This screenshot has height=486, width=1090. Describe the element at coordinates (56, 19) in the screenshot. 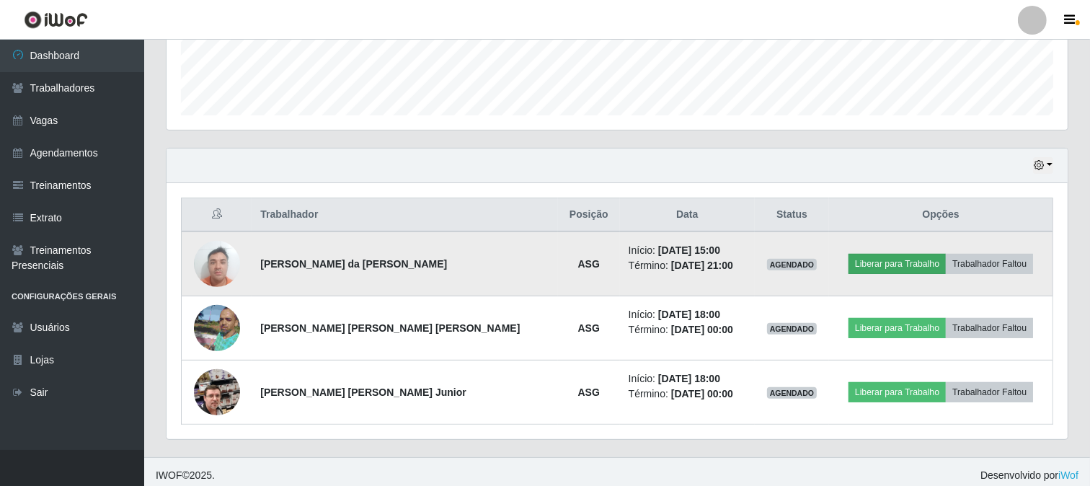

I see `img: CoreUI Logo` at that location.